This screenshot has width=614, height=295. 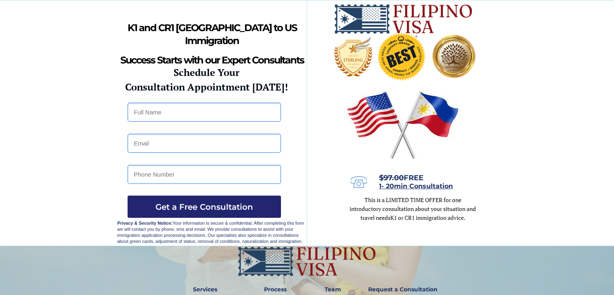 I want to click on strong: Schedule Your, so click(x=206, y=72).